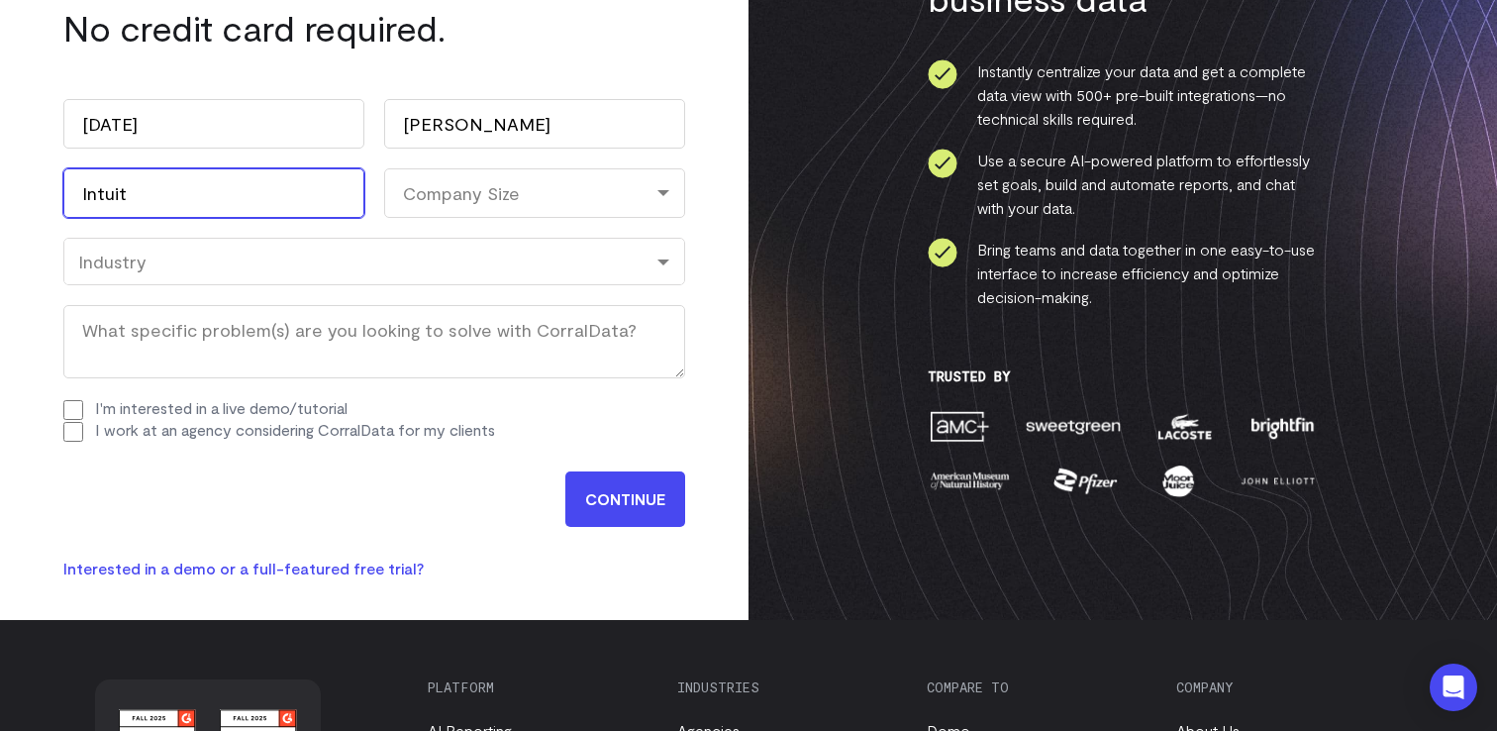  Describe the element at coordinates (1123, 184) in the screenshot. I see `li: Use a secure AI-powered platform to effortlessly set goals, build and automate reports, and chat ...` at that location.